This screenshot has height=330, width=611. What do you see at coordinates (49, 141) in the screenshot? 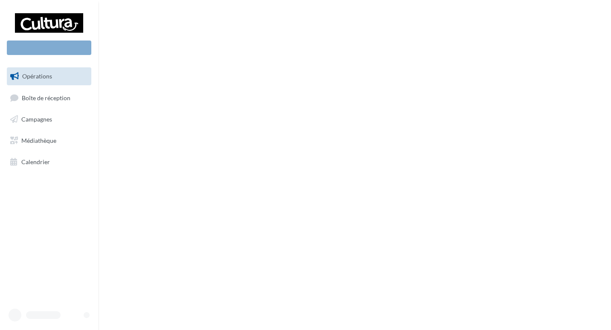
I see `a: Médiathèque` at bounding box center [49, 141].